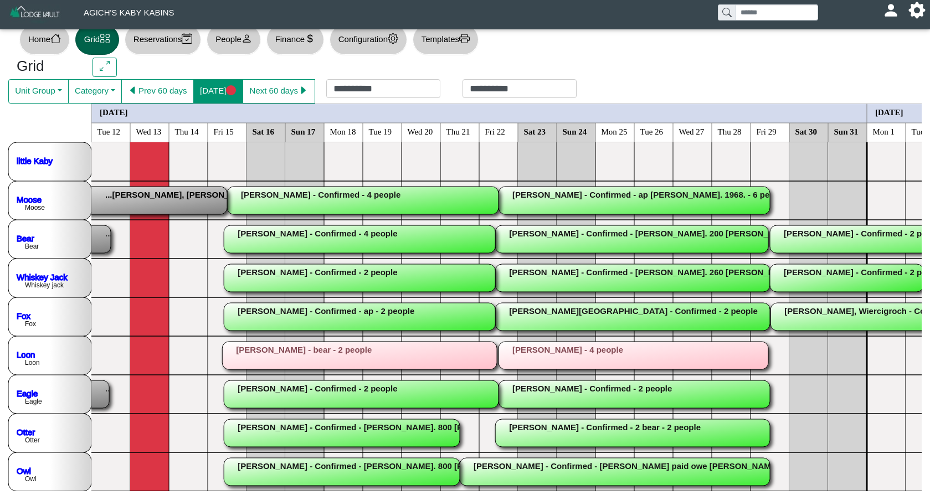 Image resolution: width=930 pixels, height=495 pixels. I want to click on svg: caret right fill, so click(303, 90).